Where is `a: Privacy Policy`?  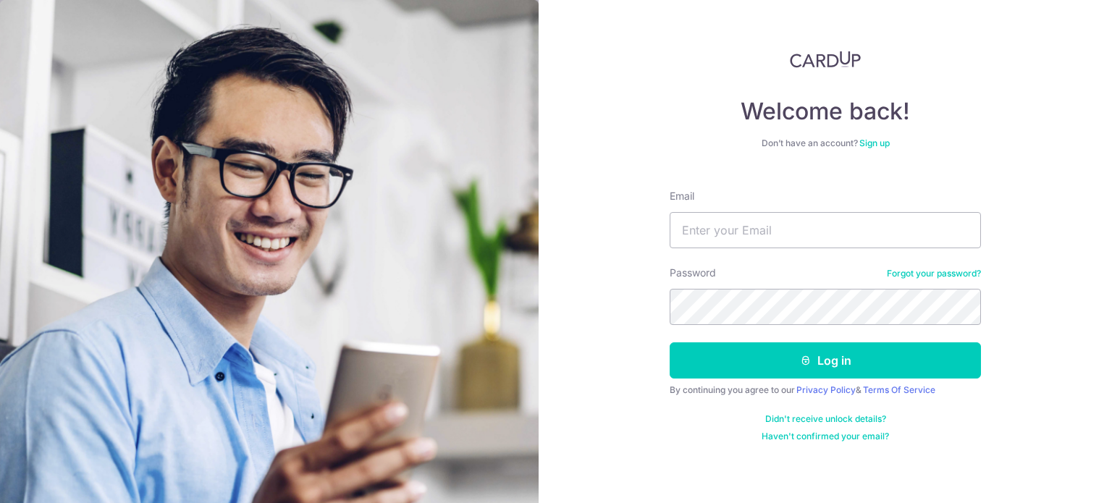
a: Privacy Policy is located at coordinates (826, 390).